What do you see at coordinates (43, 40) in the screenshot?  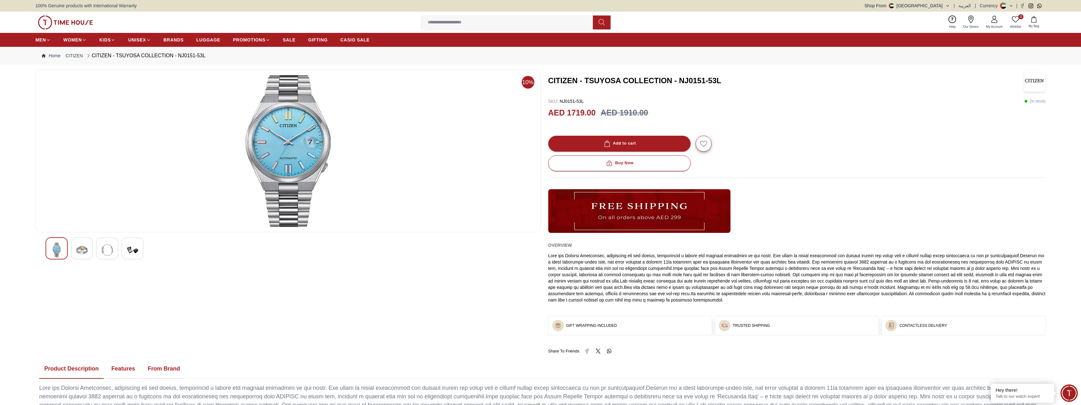 I see `a: MEN` at bounding box center [43, 40].